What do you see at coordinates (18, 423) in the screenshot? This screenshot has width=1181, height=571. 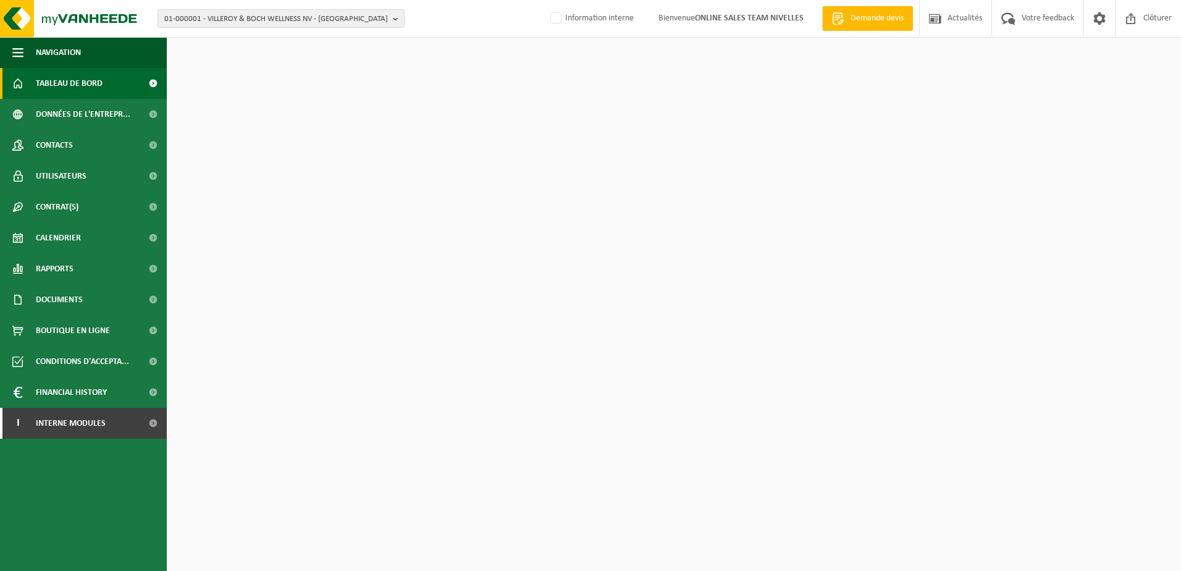 I see `span: I` at bounding box center [18, 423].